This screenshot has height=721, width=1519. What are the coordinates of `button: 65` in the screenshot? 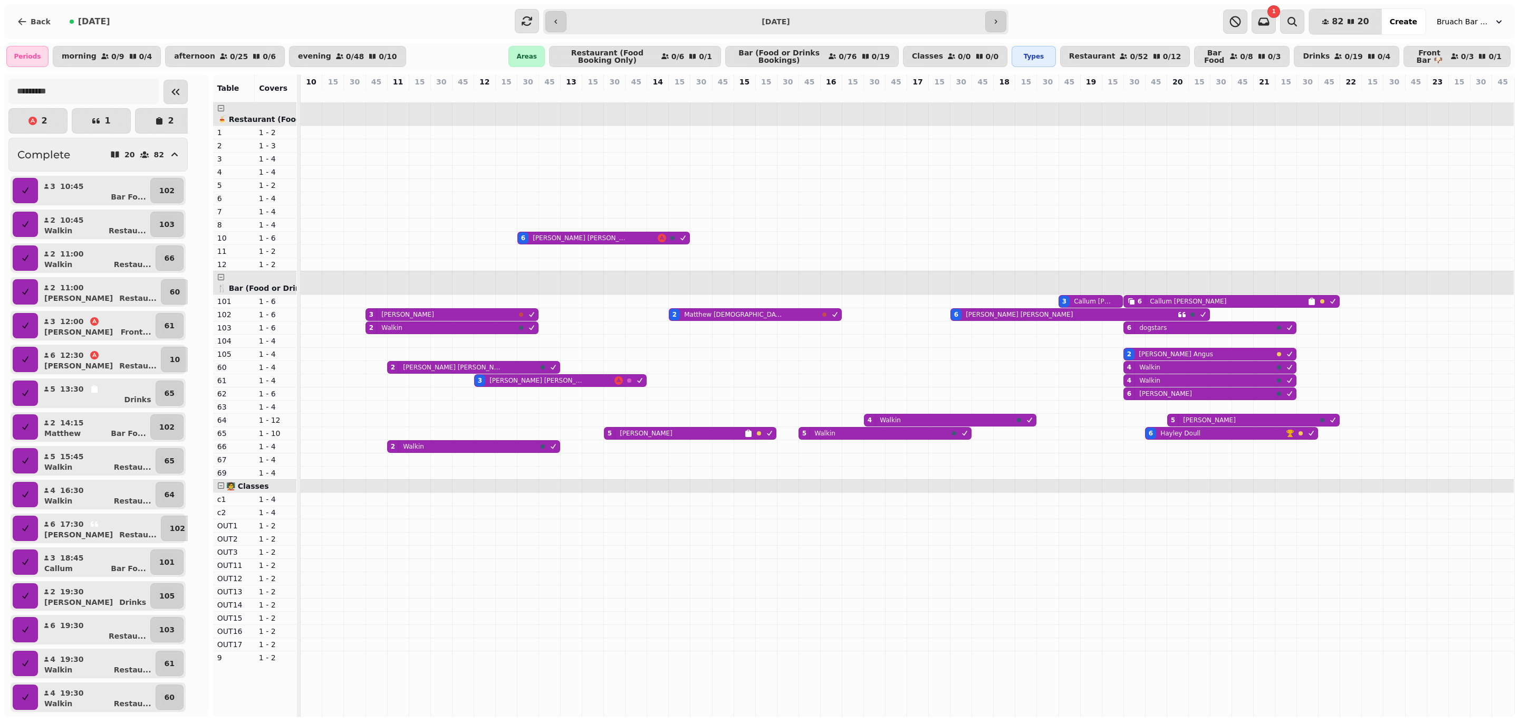 It's located at (169, 393).